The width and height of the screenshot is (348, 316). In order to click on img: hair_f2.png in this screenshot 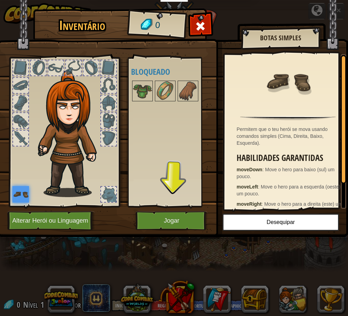, I will do `click(72, 134)`.